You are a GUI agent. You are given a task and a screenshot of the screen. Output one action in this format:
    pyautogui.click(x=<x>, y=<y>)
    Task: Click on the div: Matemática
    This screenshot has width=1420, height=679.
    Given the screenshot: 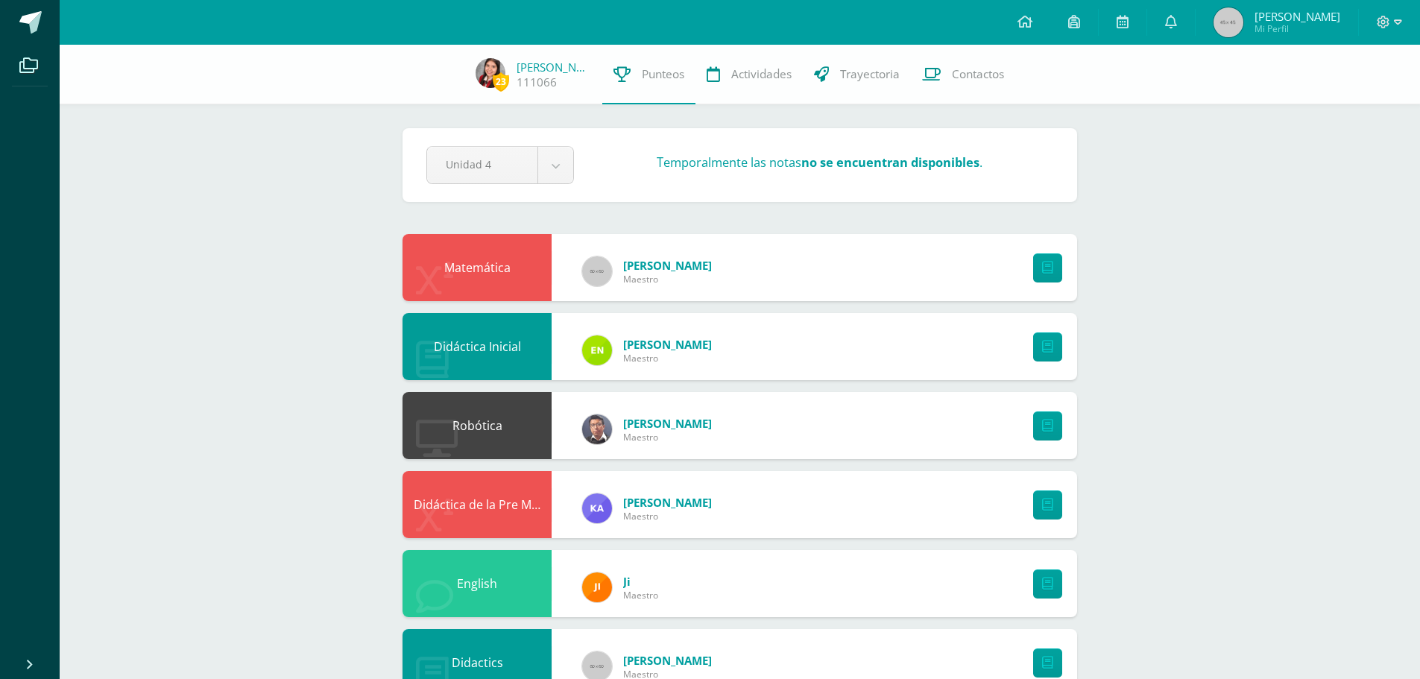 What is the action you would take?
    pyautogui.click(x=477, y=268)
    